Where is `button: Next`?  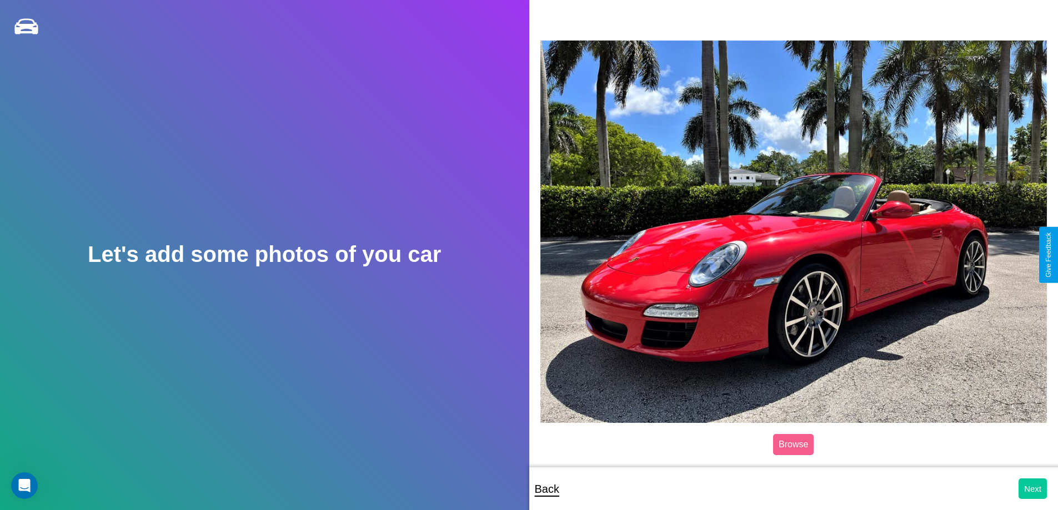 button: Next is located at coordinates (1032, 489).